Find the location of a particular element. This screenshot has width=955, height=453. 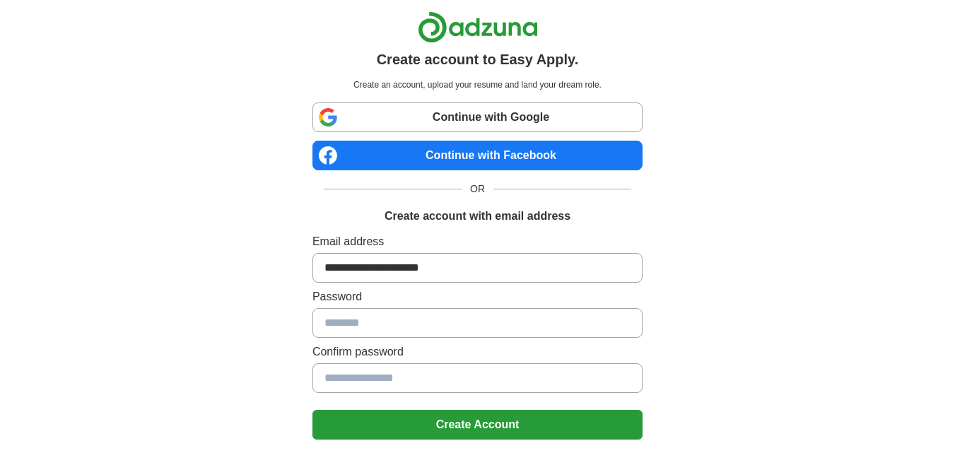

a: Continue with Facebook is located at coordinates (477, 156).